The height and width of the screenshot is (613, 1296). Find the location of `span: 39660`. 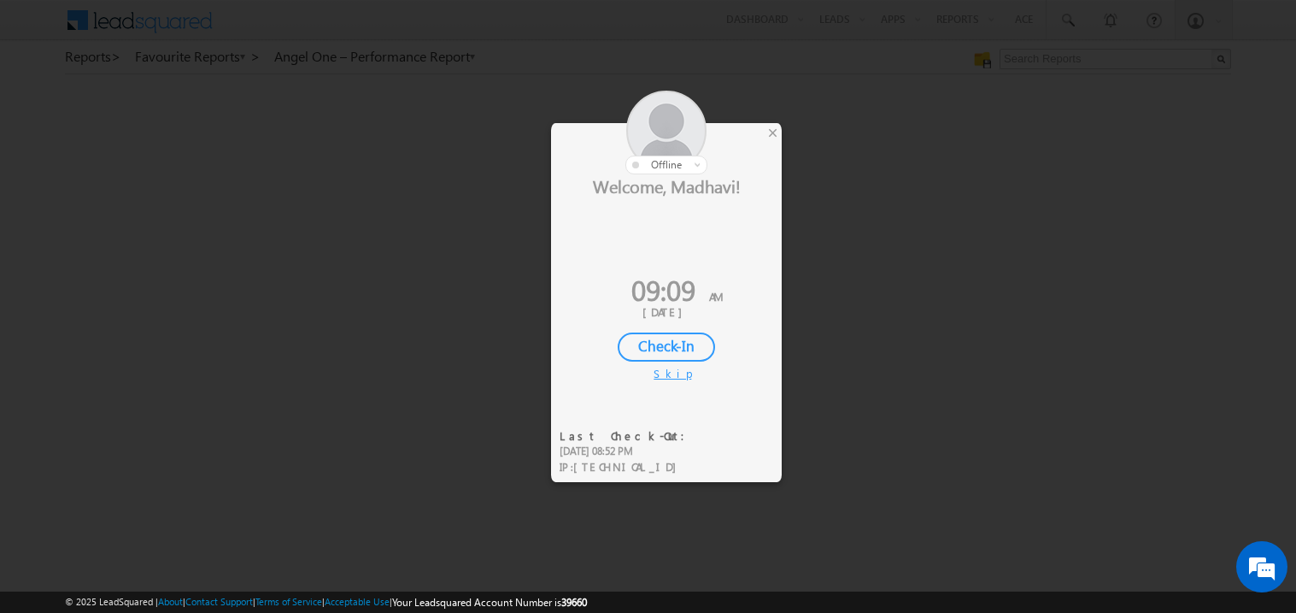

span: 39660 is located at coordinates (574, 601).